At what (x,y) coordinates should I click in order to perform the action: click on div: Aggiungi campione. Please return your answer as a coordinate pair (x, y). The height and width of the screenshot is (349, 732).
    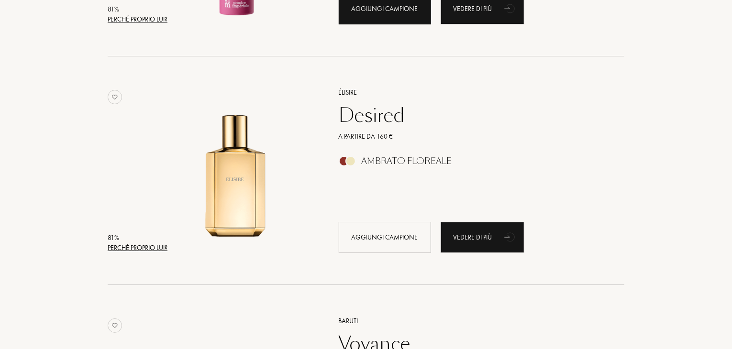
    Looking at the image, I should click on (385, 237).